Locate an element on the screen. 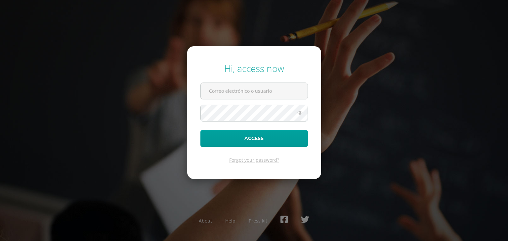 The width and height of the screenshot is (508, 241). a: About is located at coordinates (205, 221).